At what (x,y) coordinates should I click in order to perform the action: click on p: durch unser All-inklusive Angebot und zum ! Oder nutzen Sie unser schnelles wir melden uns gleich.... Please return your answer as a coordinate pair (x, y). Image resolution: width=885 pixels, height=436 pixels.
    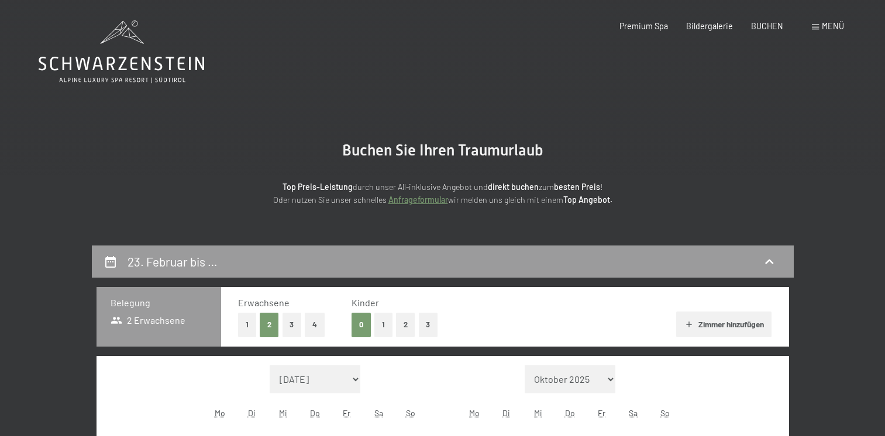
    Looking at the image, I should click on (443, 194).